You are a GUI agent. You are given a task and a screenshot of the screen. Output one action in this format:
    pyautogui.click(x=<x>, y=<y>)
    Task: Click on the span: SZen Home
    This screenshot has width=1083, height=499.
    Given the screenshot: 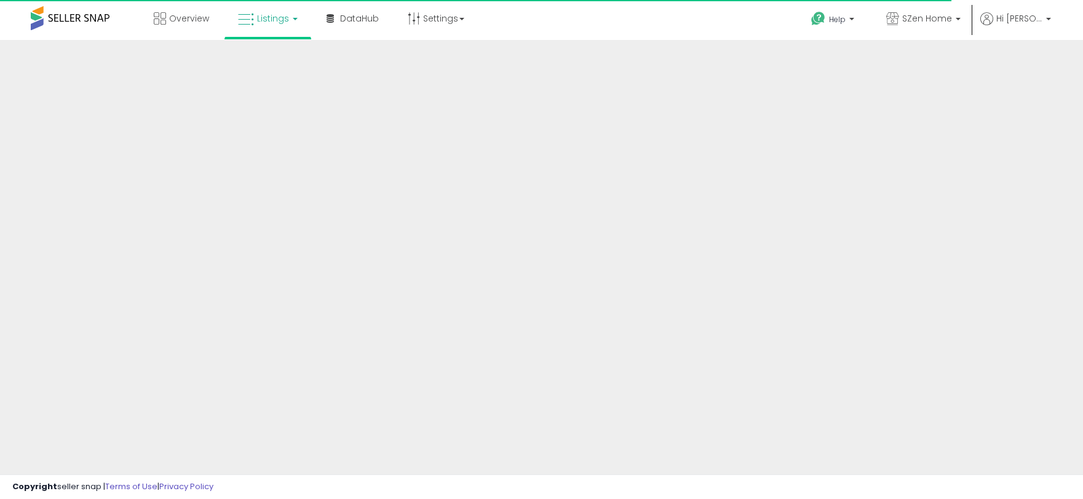 What is the action you would take?
    pyautogui.click(x=927, y=18)
    